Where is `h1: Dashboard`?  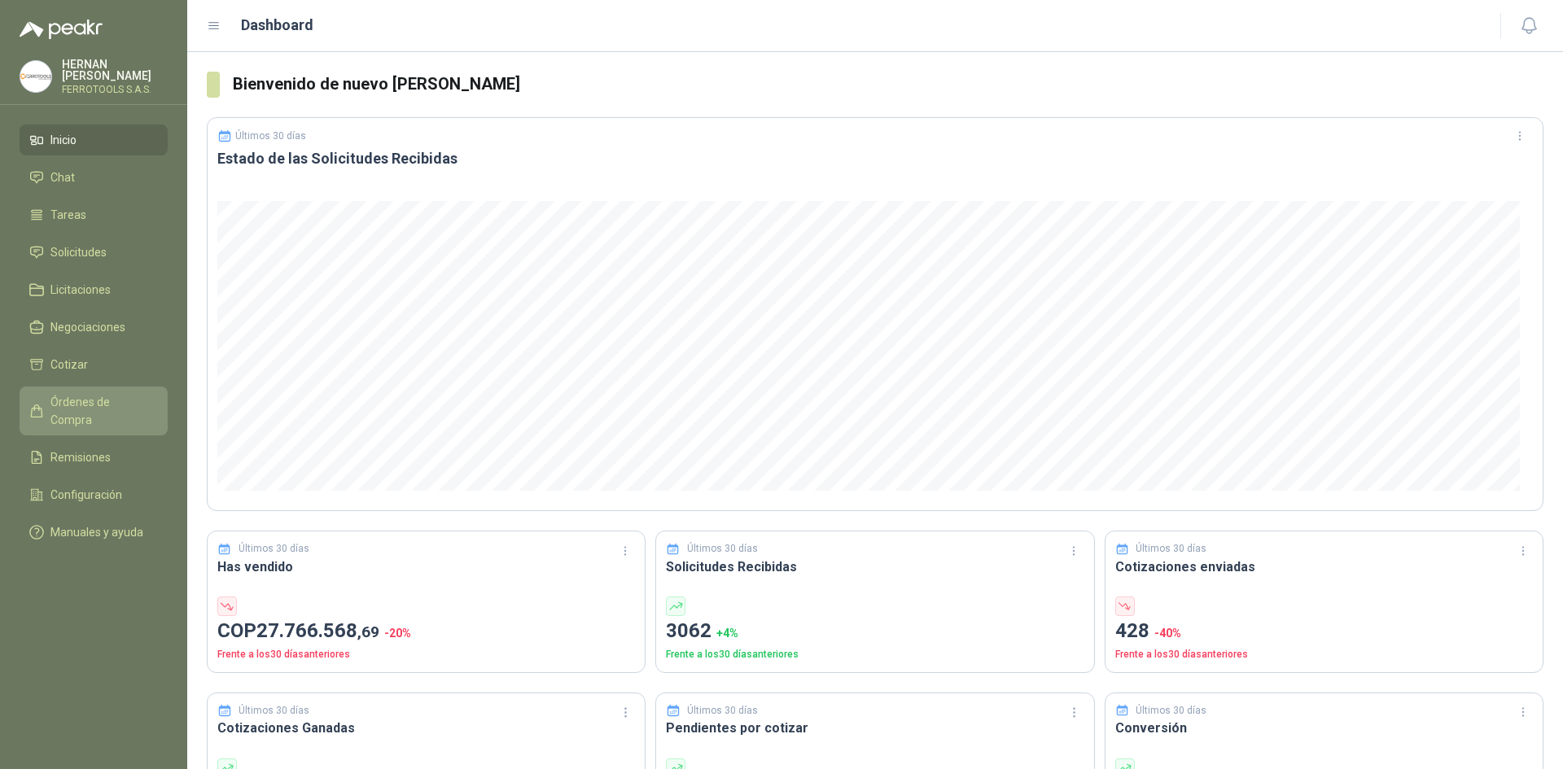
h1: Dashboard is located at coordinates (277, 25).